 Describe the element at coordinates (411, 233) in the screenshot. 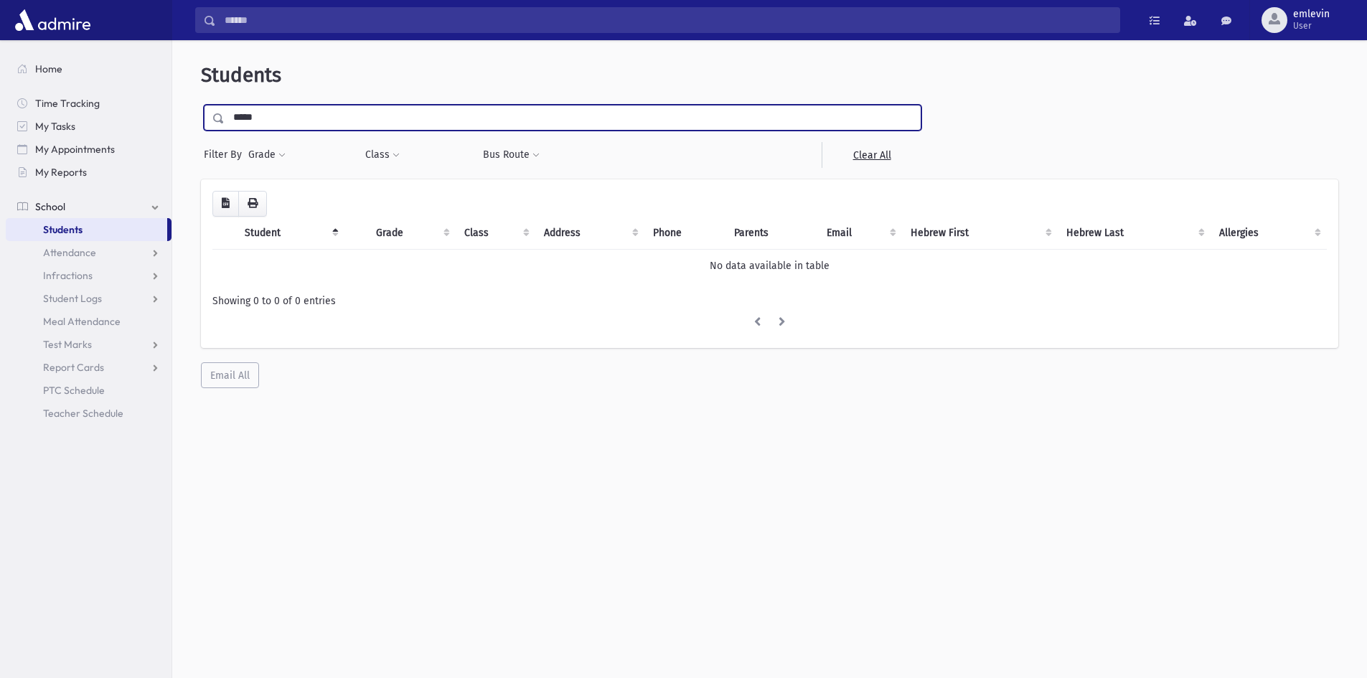

I see `th: Grade: activate to sort column ascending` at that location.